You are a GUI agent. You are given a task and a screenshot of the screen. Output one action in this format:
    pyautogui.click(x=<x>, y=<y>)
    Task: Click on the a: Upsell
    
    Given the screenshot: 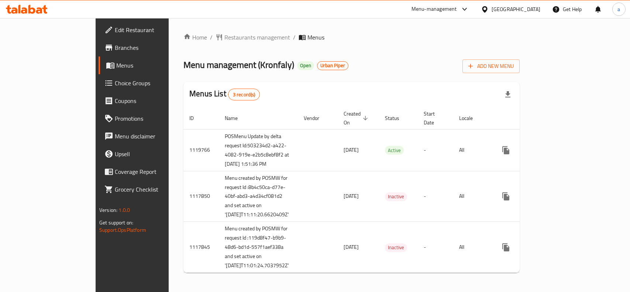 What is the action you would take?
    pyautogui.click(x=150, y=154)
    